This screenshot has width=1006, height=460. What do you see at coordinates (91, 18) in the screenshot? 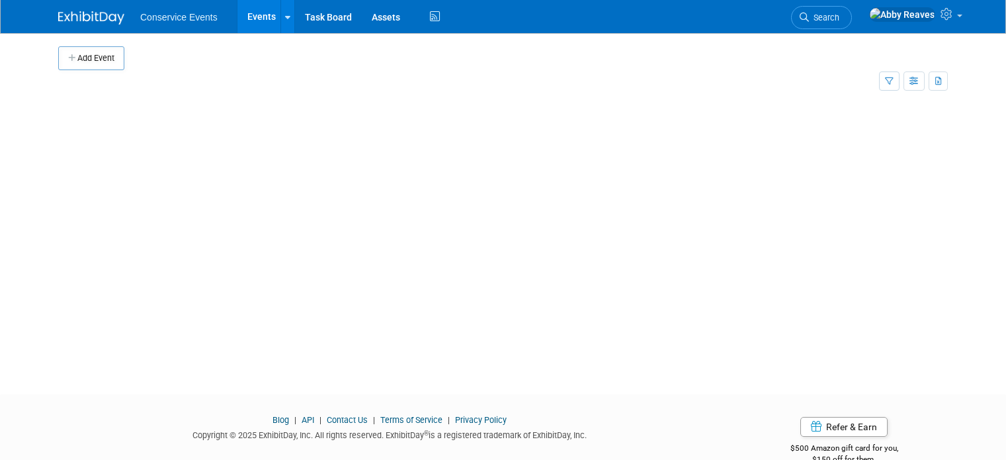
I see `img: ExhibitDay` at bounding box center [91, 18].